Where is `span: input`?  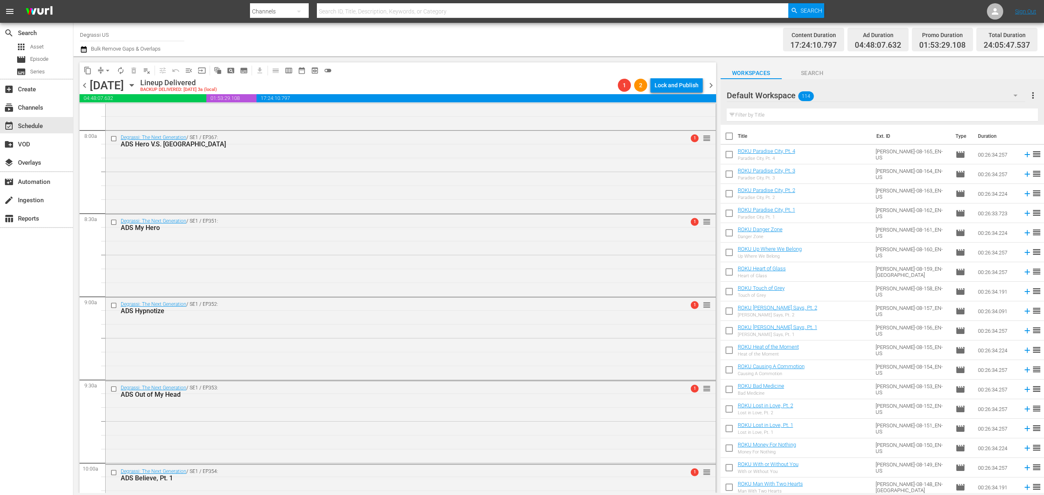
span: input is located at coordinates (202, 71).